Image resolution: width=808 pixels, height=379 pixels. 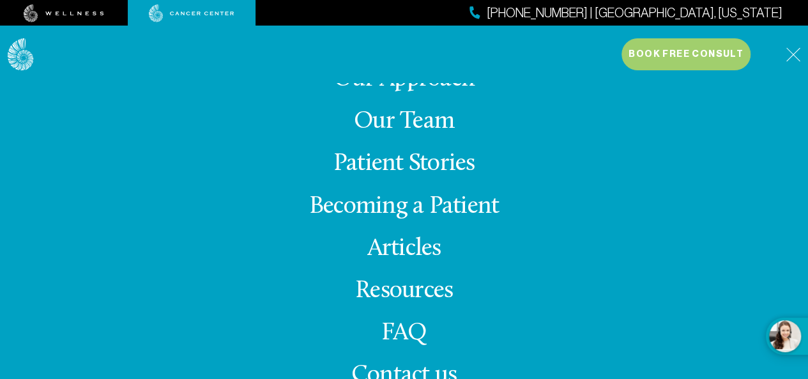 I want to click on a: Our Team, so click(x=404, y=121).